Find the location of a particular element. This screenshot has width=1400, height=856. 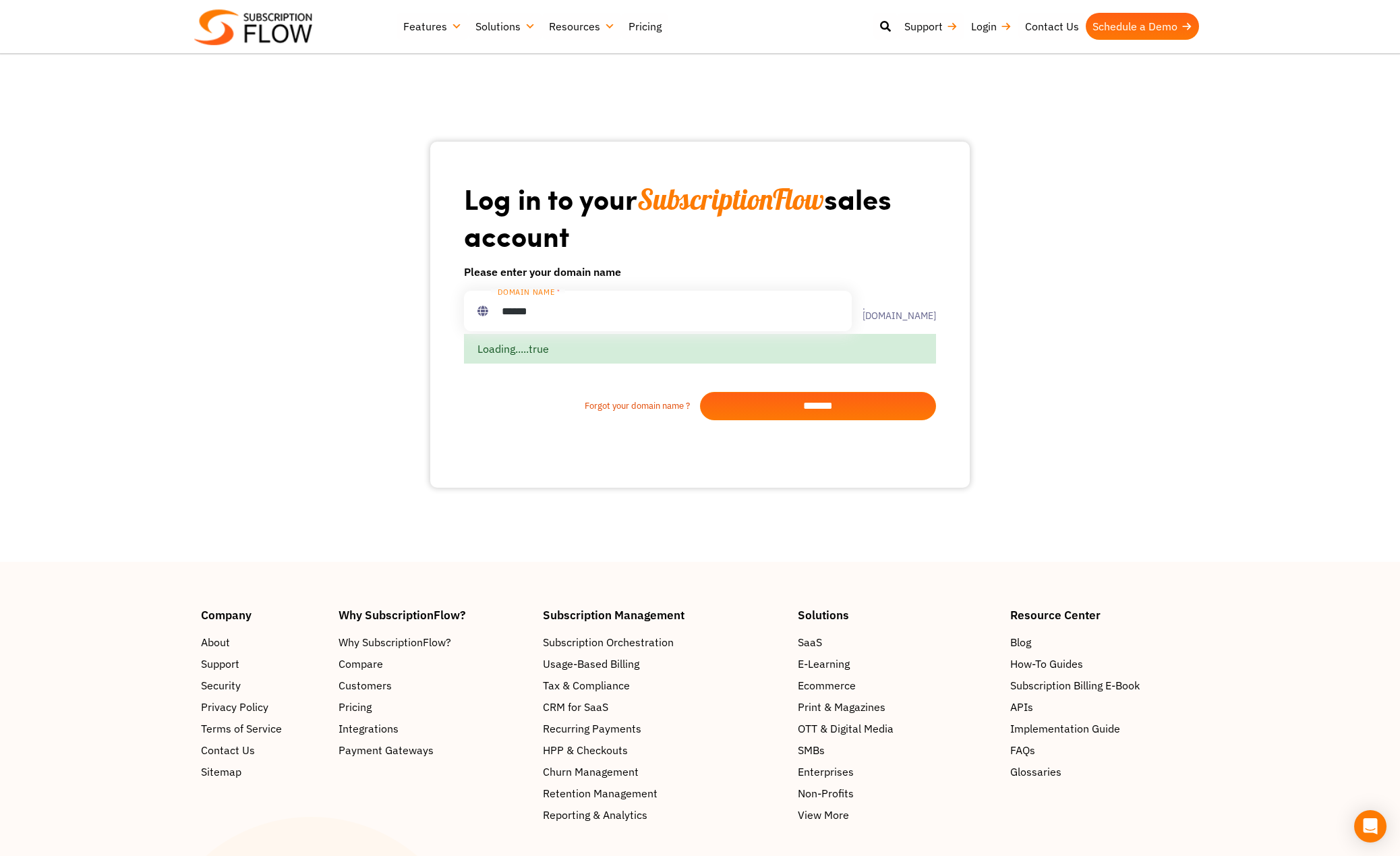

a: Subscription Orchestration is located at coordinates (664, 643).